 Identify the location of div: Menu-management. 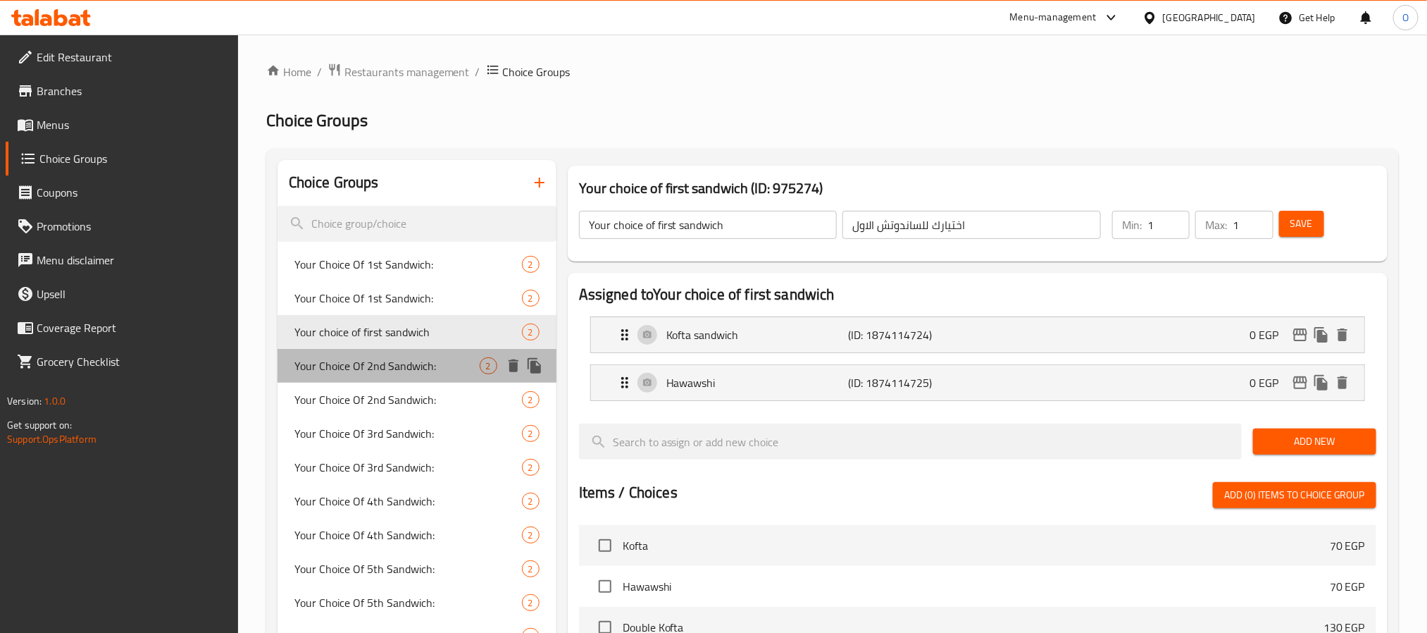
(1053, 18).